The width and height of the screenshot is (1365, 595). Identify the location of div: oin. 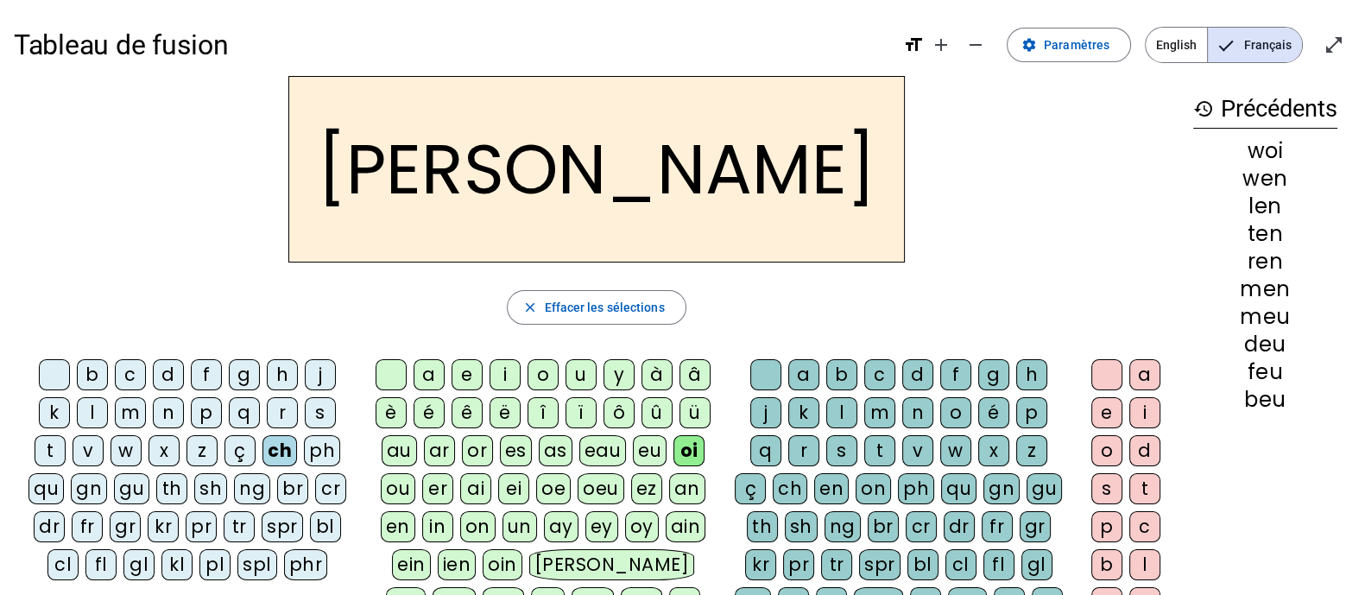
(502, 564).